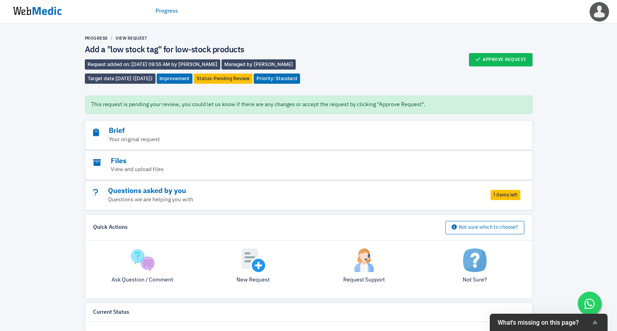  I want to click on p: Your original request, so click(287, 139).